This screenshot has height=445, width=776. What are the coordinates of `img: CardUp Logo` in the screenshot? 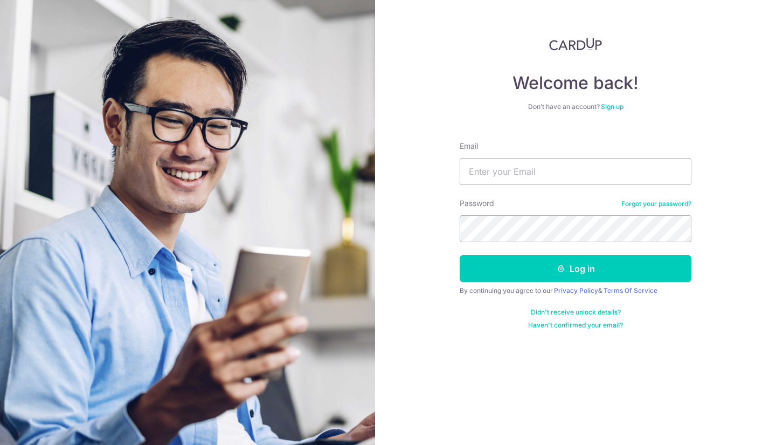 It's located at (575, 44).